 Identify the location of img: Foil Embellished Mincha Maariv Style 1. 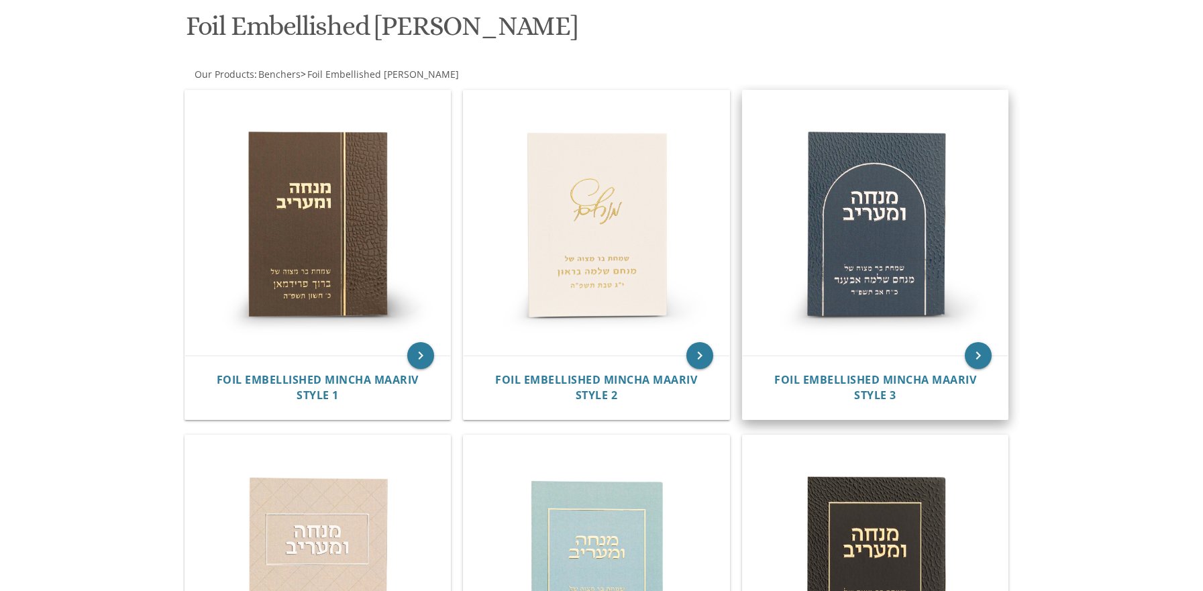
(318, 223).